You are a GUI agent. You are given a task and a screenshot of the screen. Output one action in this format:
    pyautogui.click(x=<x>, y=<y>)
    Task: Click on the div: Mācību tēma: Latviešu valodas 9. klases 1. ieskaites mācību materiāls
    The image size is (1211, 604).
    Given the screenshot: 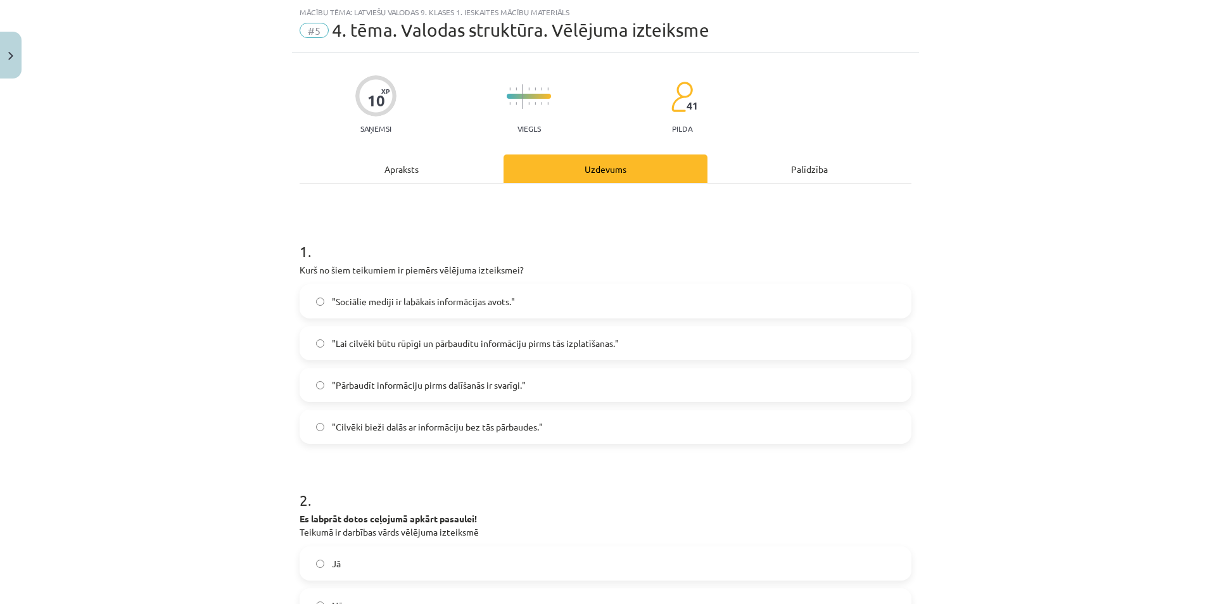 What is the action you would take?
    pyautogui.click(x=606, y=12)
    